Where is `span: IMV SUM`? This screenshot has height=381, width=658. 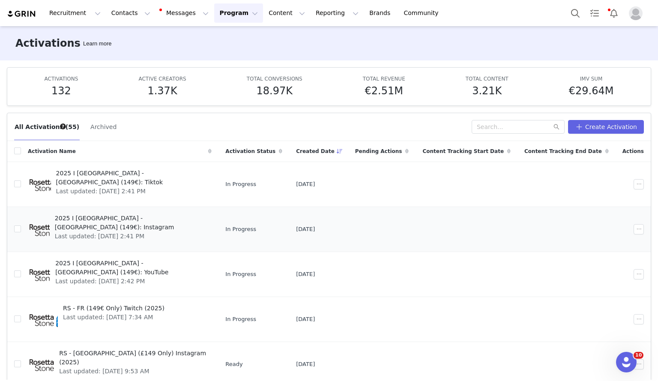
span: IMV SUM is located at coordinates (591, 79).